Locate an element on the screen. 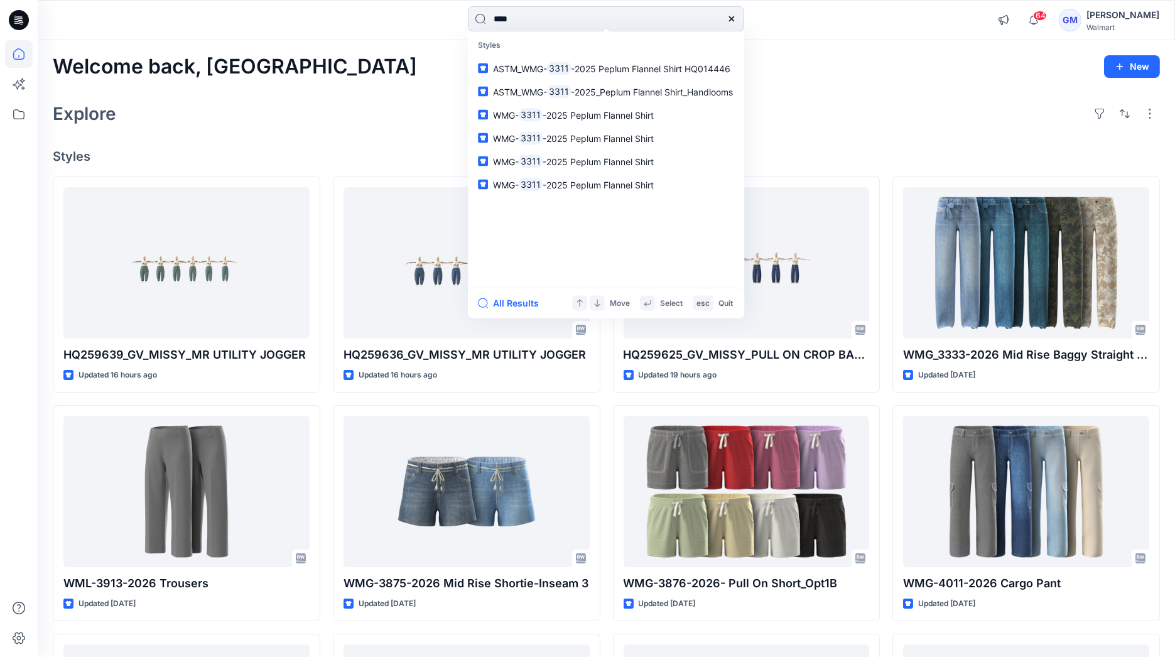 This screenshot has height=657, width=1175. a: HQ259625_GV_MISSY_PULL ON CROP BARREL is located at coordinates (747, 263).